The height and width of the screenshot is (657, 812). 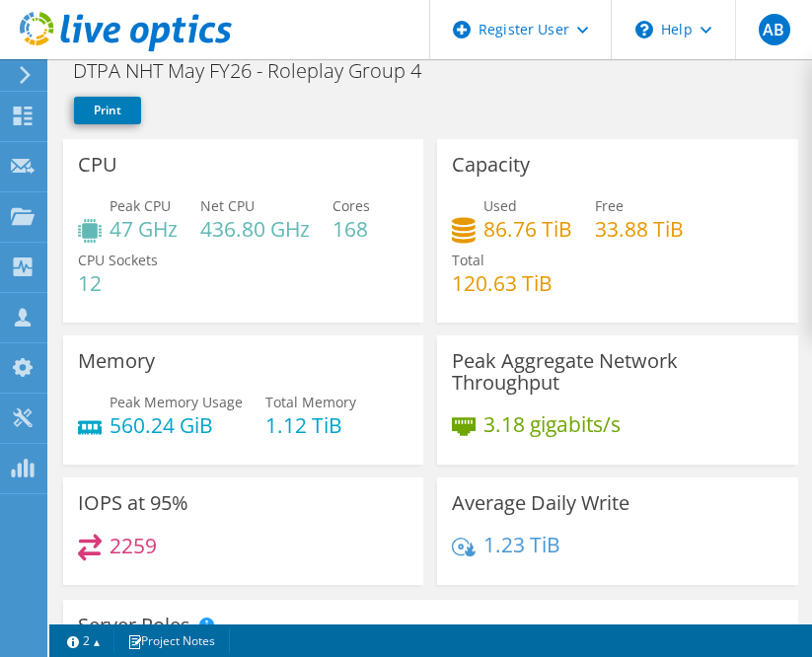 I want to click on h3: CPU, so click(x=98, y=165).